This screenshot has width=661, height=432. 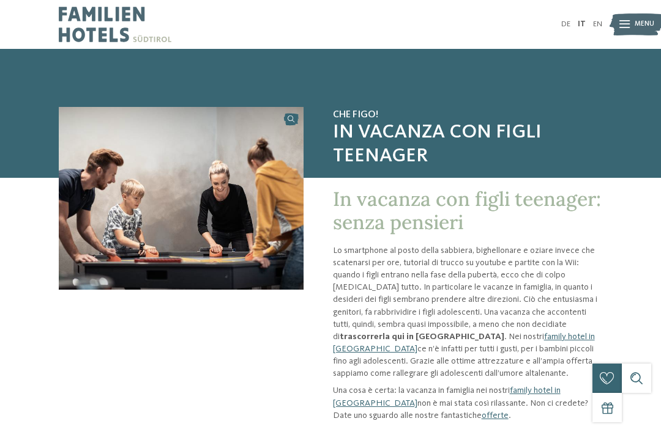 I want to click on p: Lo smartphone al posto della sabbiera, bighellonare e oziare invece che scatenarsi per ore, tutor..., so click(x=467, y=313).